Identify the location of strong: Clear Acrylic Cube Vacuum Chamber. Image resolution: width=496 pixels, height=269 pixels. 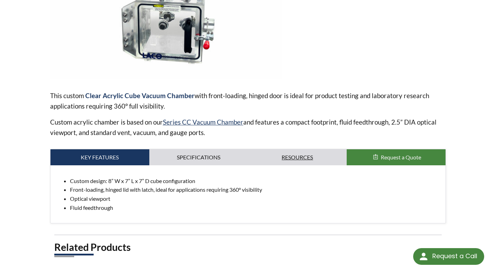
(140, 95).